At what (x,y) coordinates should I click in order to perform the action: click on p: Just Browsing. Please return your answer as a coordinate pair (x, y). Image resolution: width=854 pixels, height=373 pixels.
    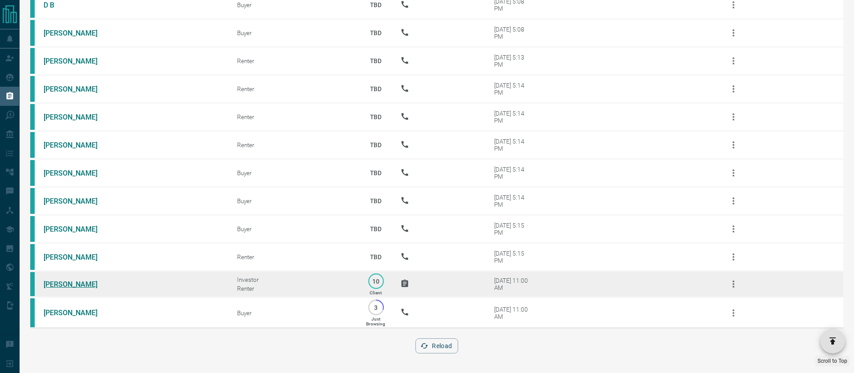
    Looking at the image, I should click on (375, 321).